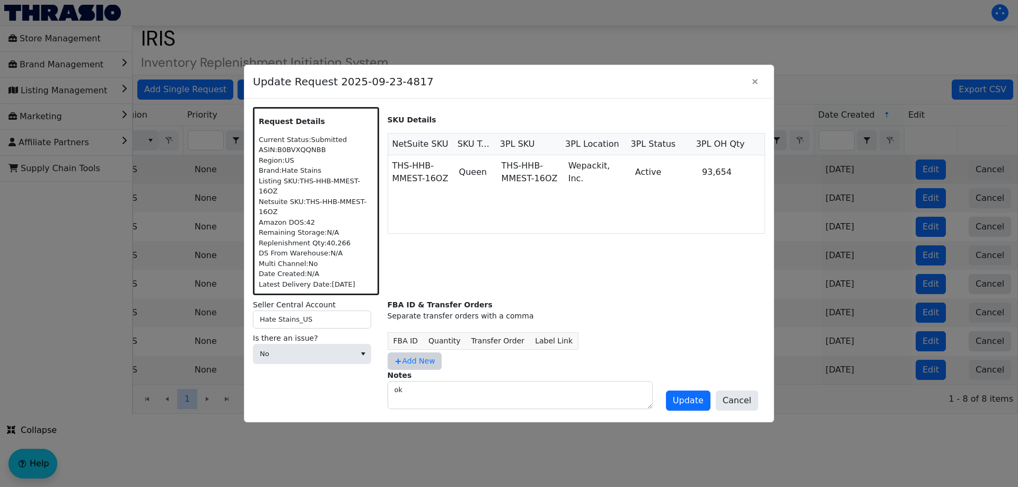  I want to click on span: 3PL Status, so click(653, 144).